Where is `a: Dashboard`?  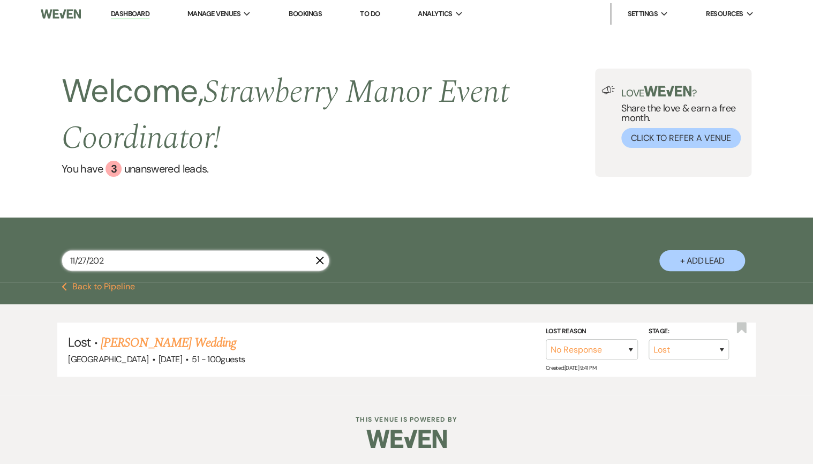
a: Dashboard is located at coordinates (130, 14).